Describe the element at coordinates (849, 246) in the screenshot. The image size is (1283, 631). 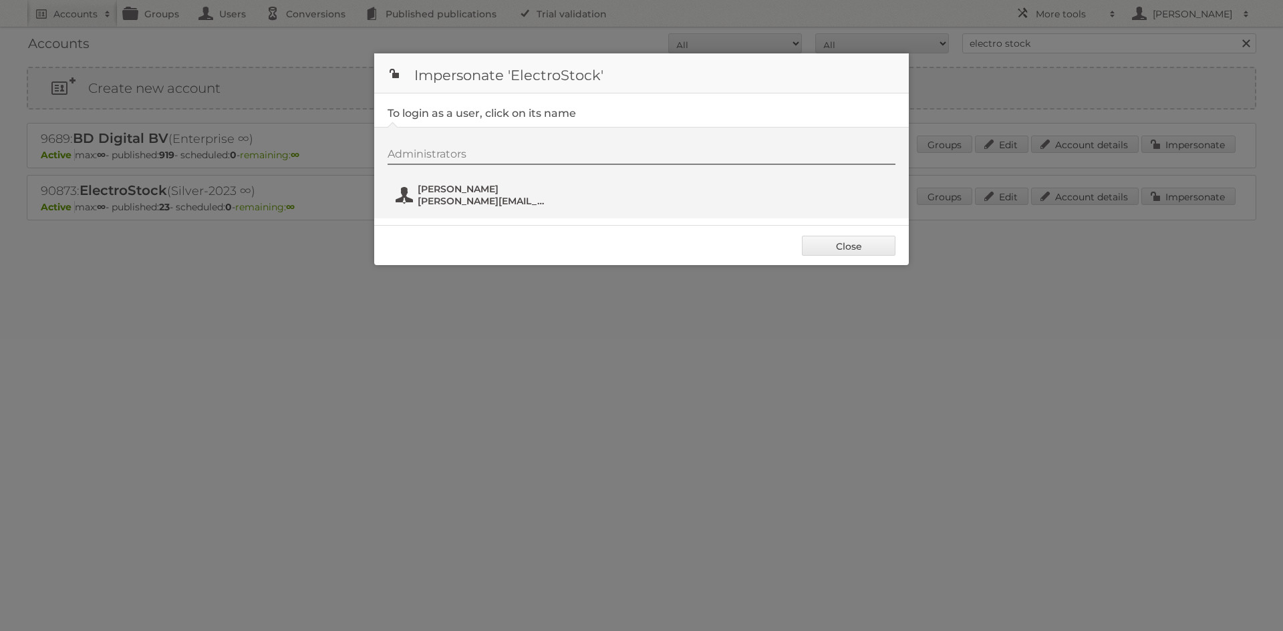
I see `a: Close` at that location.